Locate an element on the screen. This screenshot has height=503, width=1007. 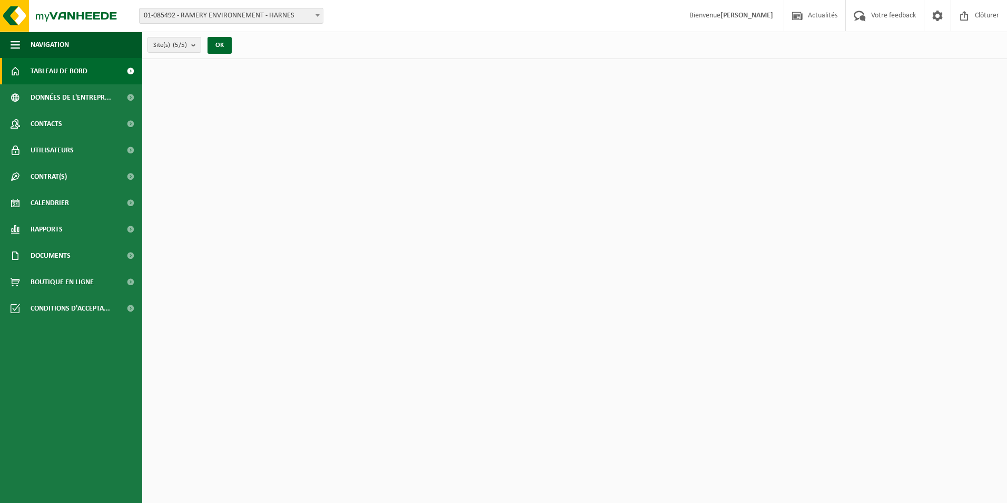
span: Utilisateurs is located at coordinates (52, 150).